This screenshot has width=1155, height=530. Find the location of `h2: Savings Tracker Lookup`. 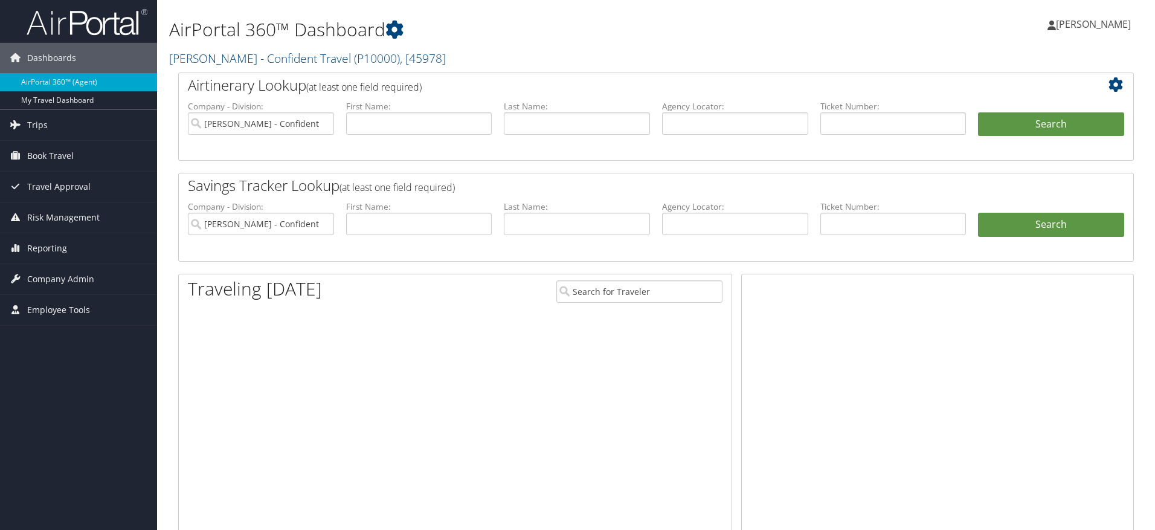

h2: Savings Tracker Lookup is located at coordinates (616, 185).